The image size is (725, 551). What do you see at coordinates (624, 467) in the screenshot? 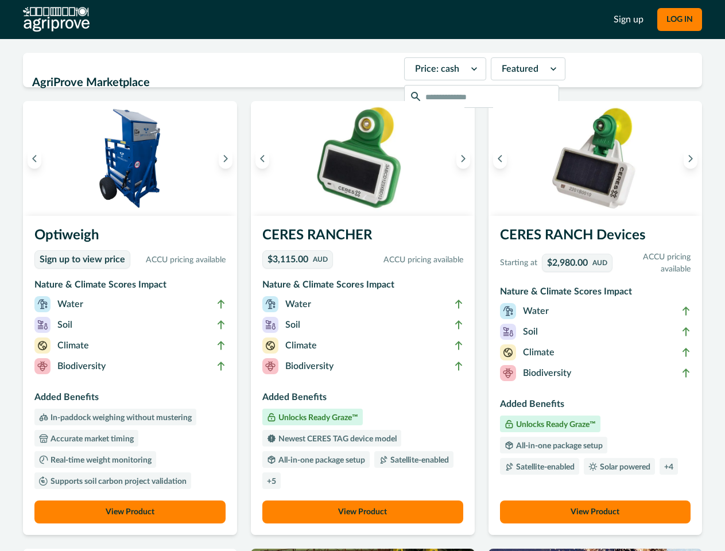
I see `p: Solar powered` at bounding box center [624, 467].